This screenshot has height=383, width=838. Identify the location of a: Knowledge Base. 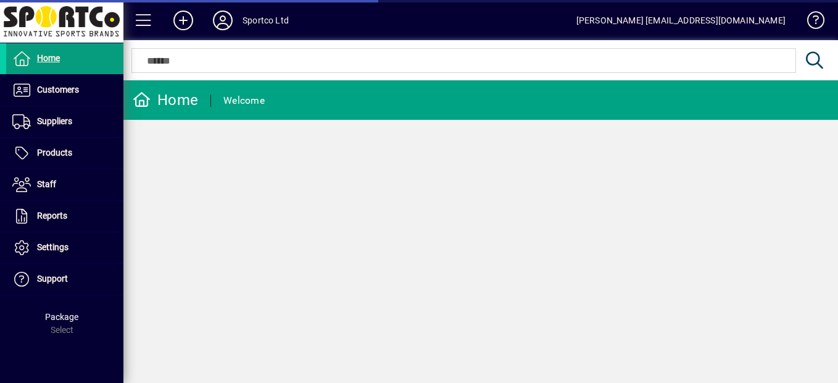
(810, 22).